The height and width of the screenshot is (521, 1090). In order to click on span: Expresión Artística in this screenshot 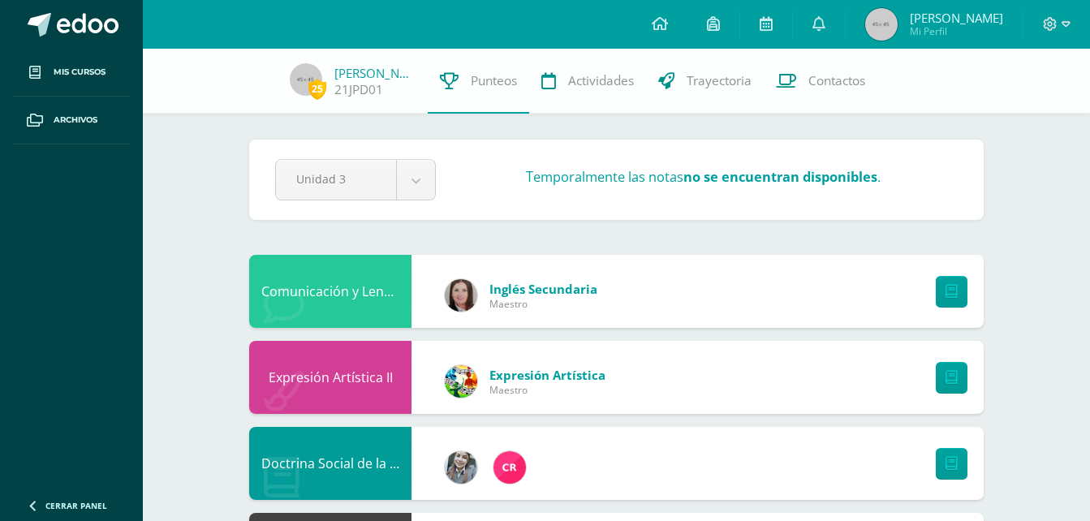, I will do `click(547, 375)`.